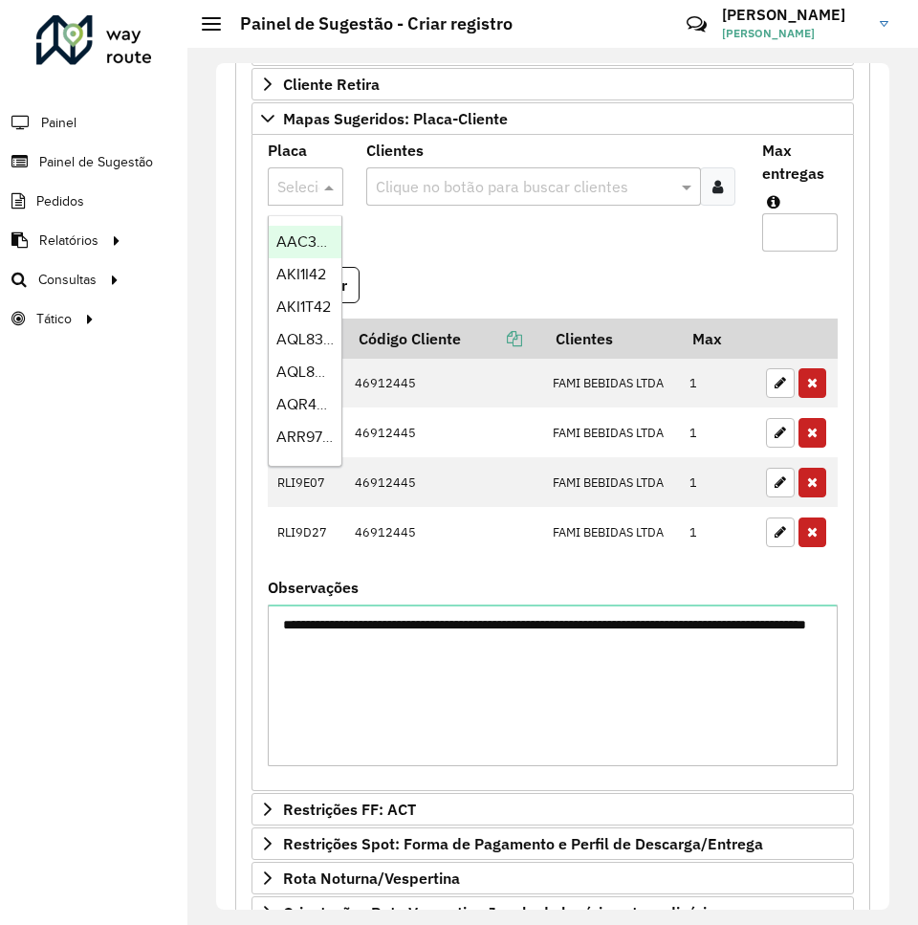 This screenshot has height=925, width=918. Describe the element at coordinates (331, 84) in the screenshot. I see `span: Cliente Retira` at that location.